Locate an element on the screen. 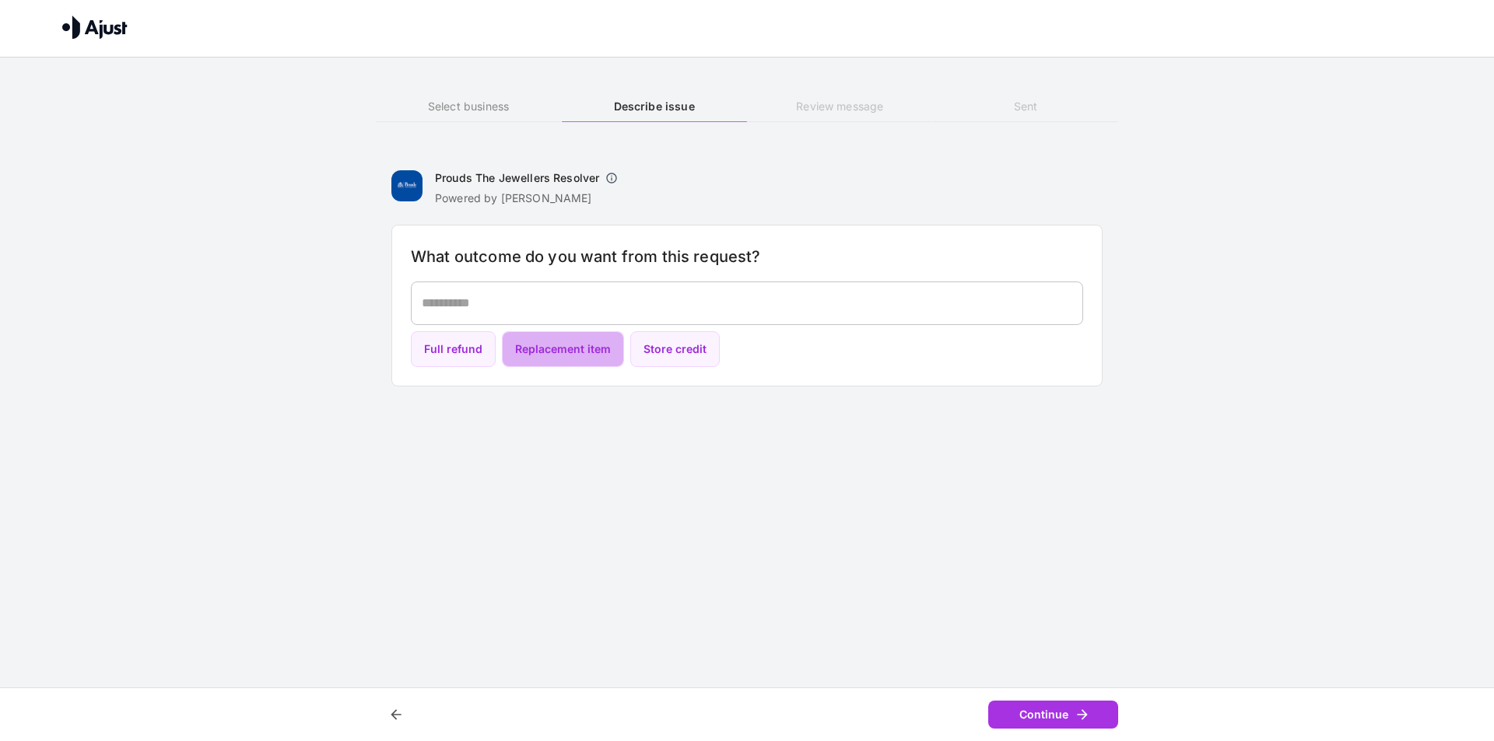 Image resolution: width=1494 pixels, height=741 pixels. h6: Describe issue is located at coordinates (654, 107).